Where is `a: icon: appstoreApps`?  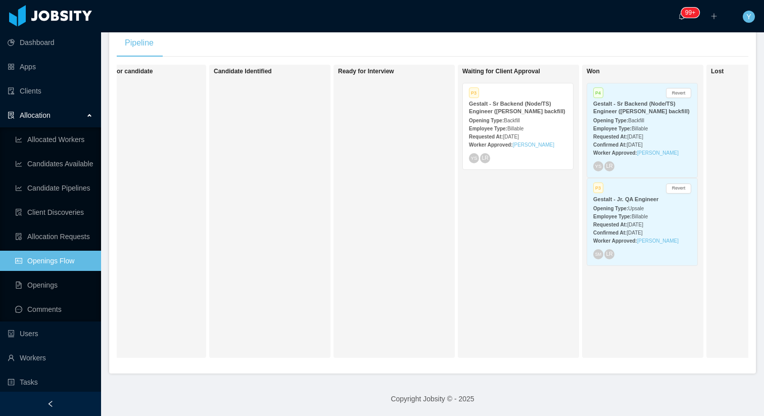
a: icon: appstoreApps is located at coordinates (50, 67).